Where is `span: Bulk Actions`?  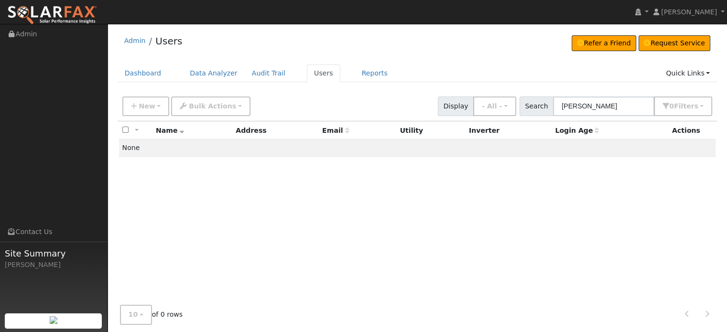
span: Bulk Actions is located at coordinates (212, 106).